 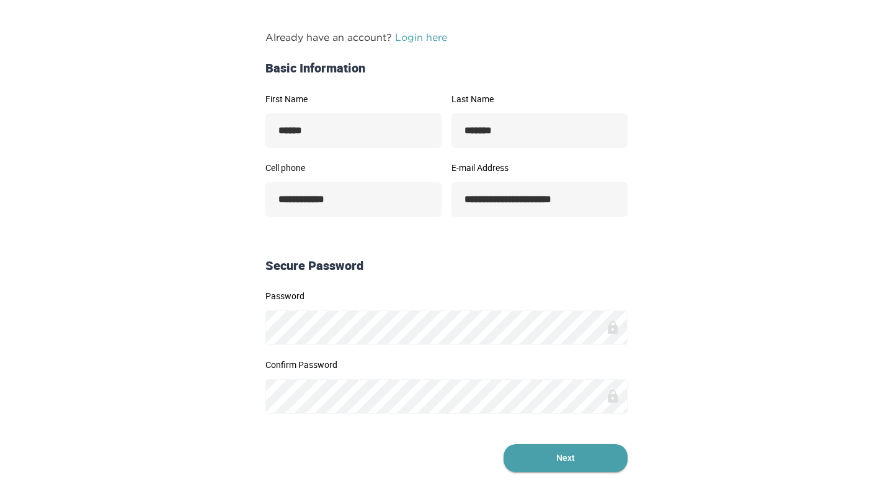 I want to click on p: Already have an account?, so click(x=446, y=37).